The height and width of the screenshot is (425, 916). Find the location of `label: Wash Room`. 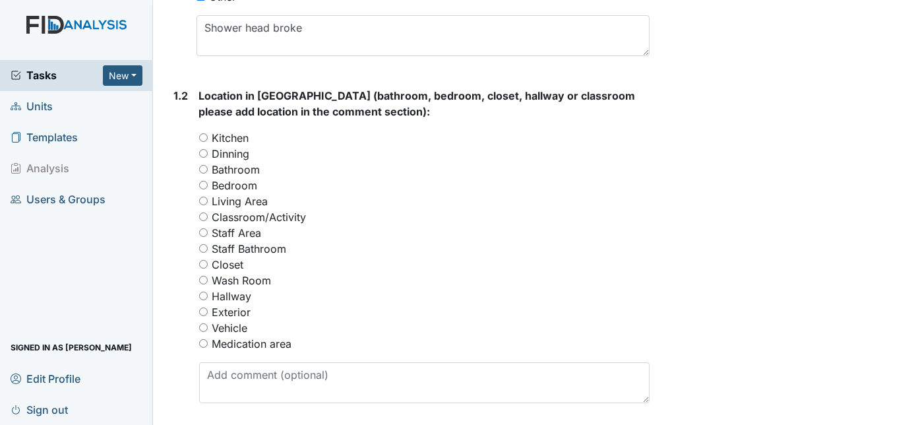

label: Wash Room is located at coordinates (242, 280).